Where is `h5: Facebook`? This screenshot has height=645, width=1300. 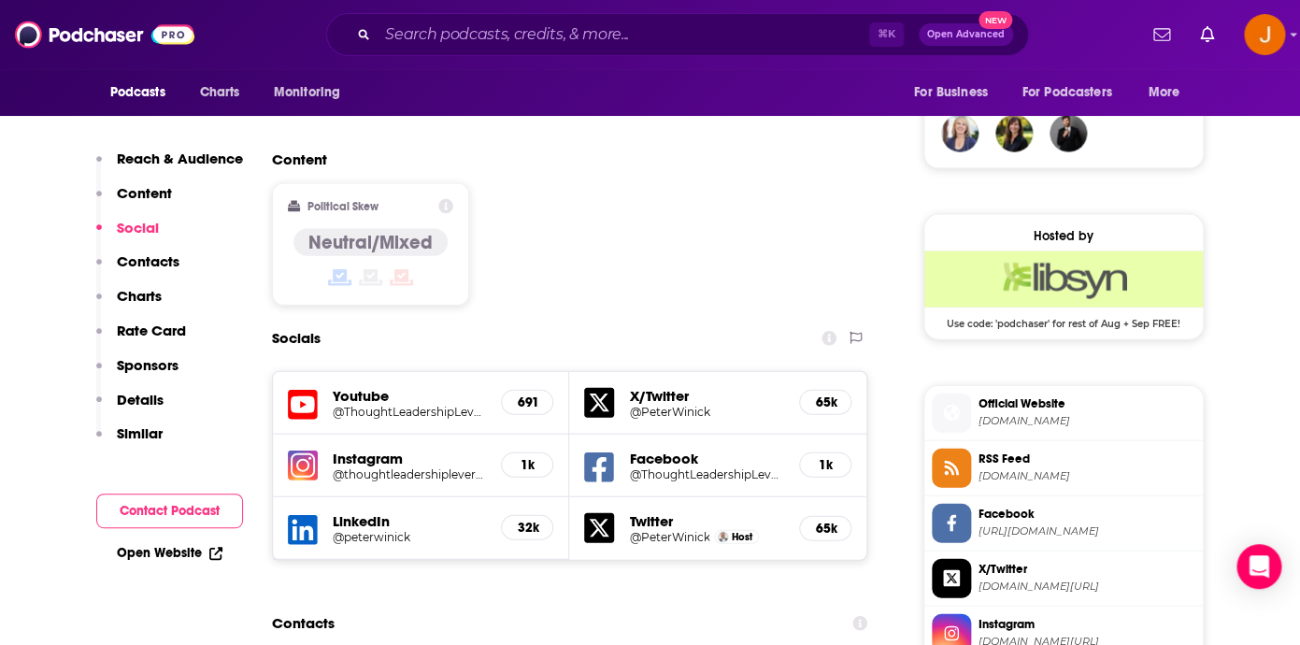 h5: Facebook is located at coordinates (707, 458).